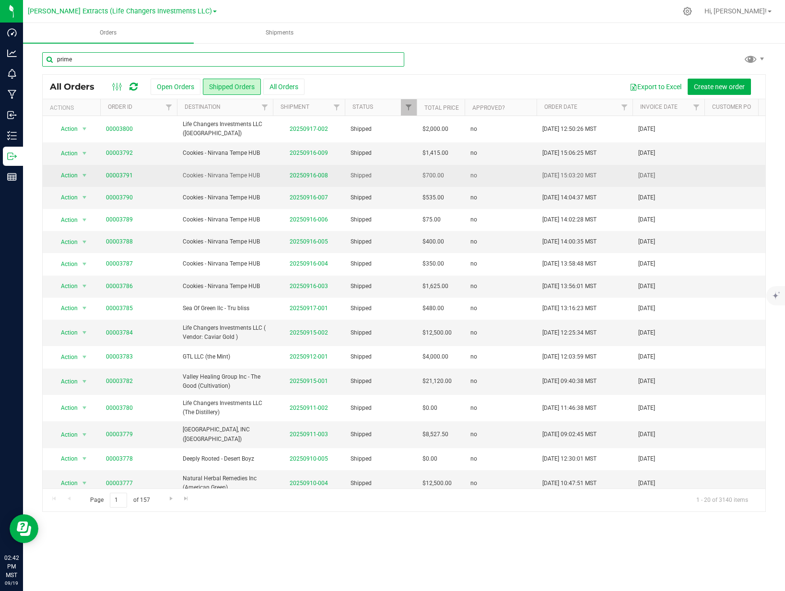  What do you see at coordinates (202, 107) in the screenshot?
I see `a: Destination` at bounding box center [202, 107].